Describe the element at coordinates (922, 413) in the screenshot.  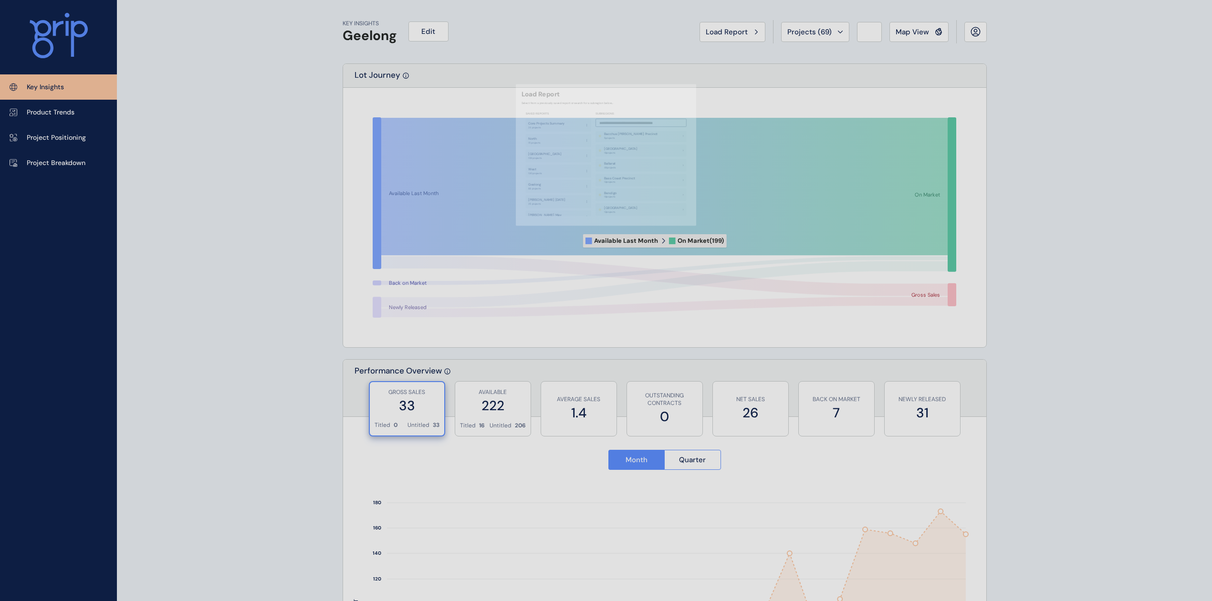
I see `label: 31` at that location.